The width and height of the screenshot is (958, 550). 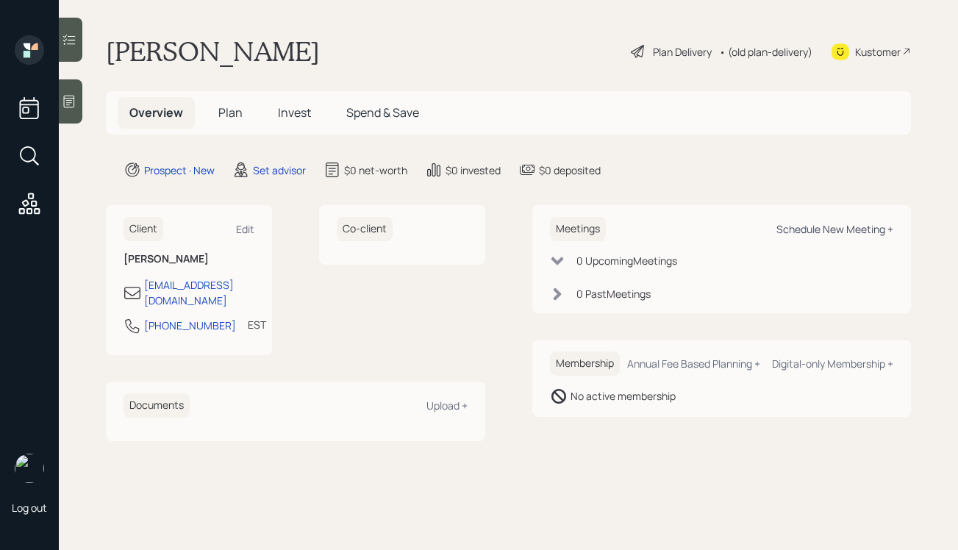 I want to click on div: Upload +, so click(x=447, y=405).